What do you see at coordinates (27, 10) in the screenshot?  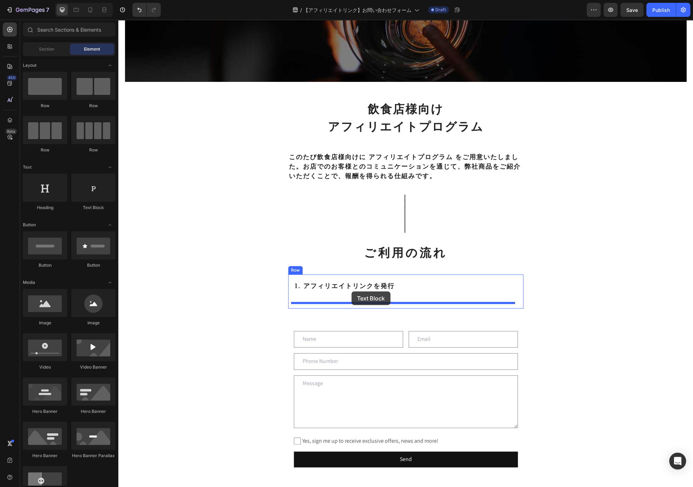 I see `button: 7` at bounding box center [27, 10].